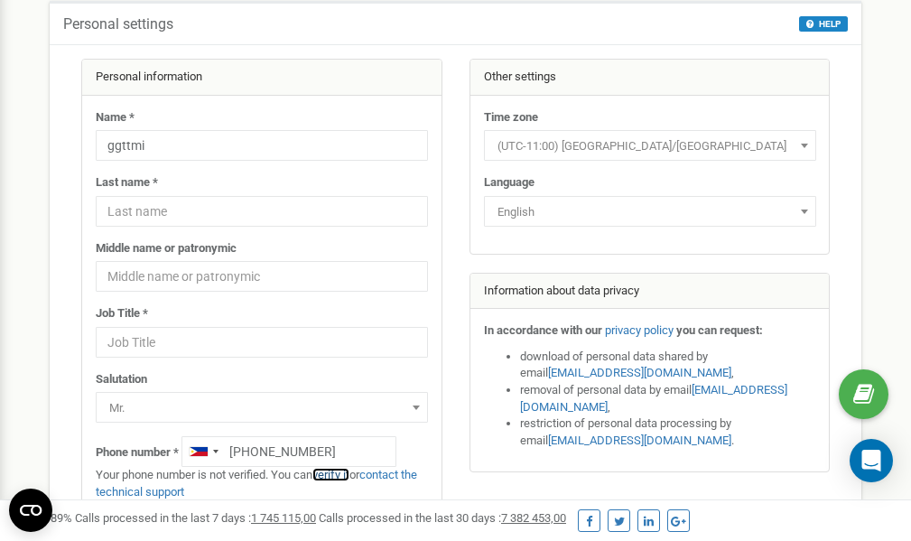 The width and height of the screenshot is (911, 541). Describe the element at coordinates (262, 483) in the screenshot. I see `p: Your phone number is not verified. You can or` at that location.